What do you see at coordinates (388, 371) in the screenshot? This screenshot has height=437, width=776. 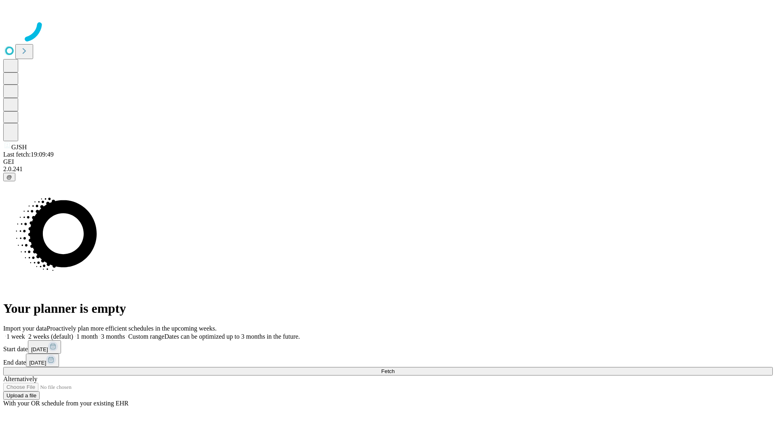 I see `button: Fetch` at bounding box center [388, 371].